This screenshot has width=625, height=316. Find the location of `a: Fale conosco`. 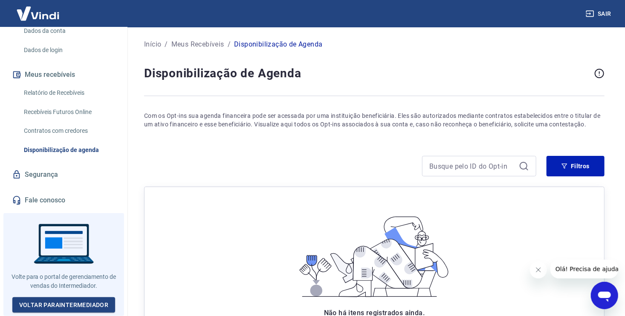

a: Fale conosco is located at coordinates (64, 200).